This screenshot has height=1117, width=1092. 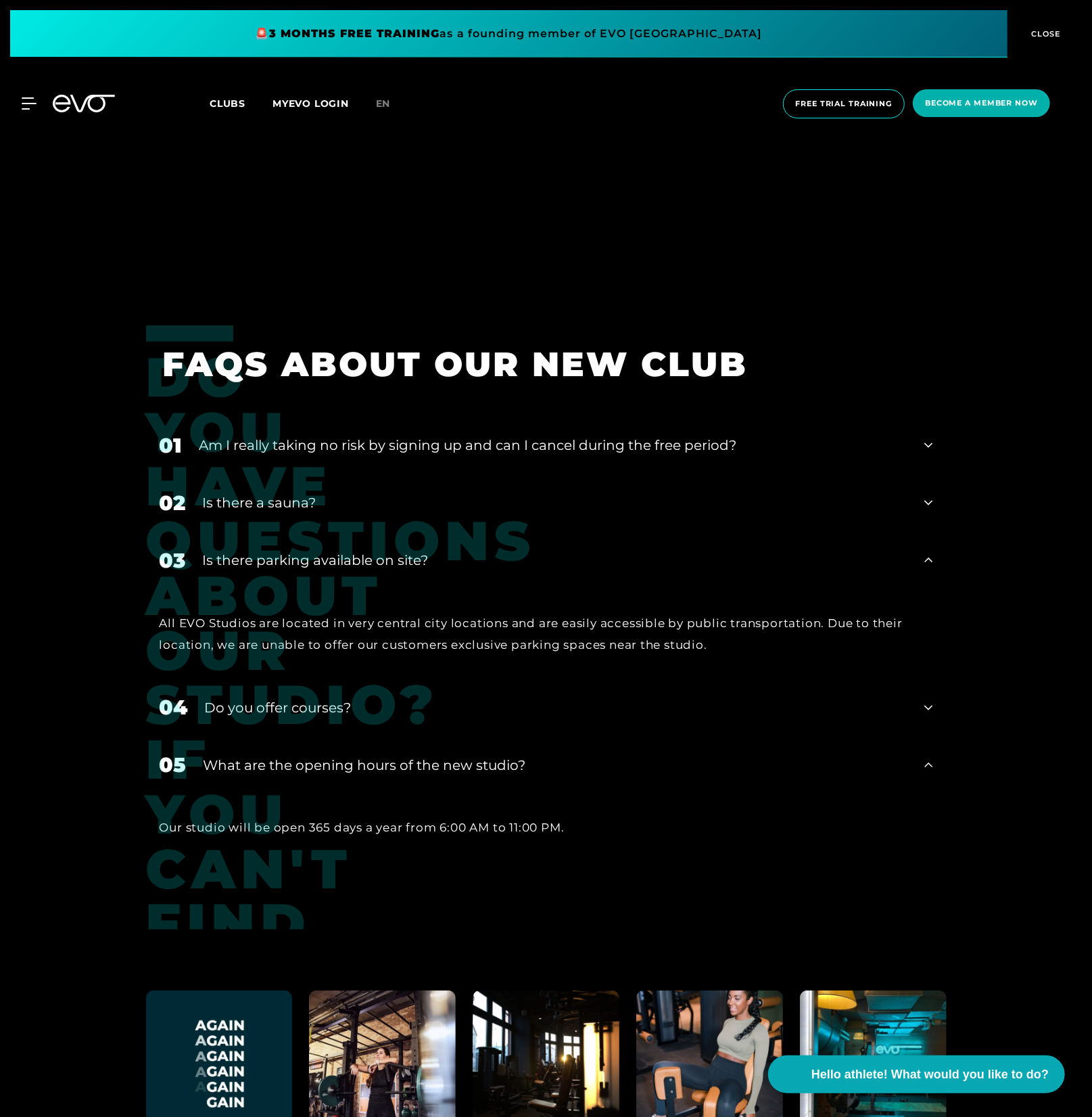 I want to click on font: Become a member now, so click(x=981, y=102).